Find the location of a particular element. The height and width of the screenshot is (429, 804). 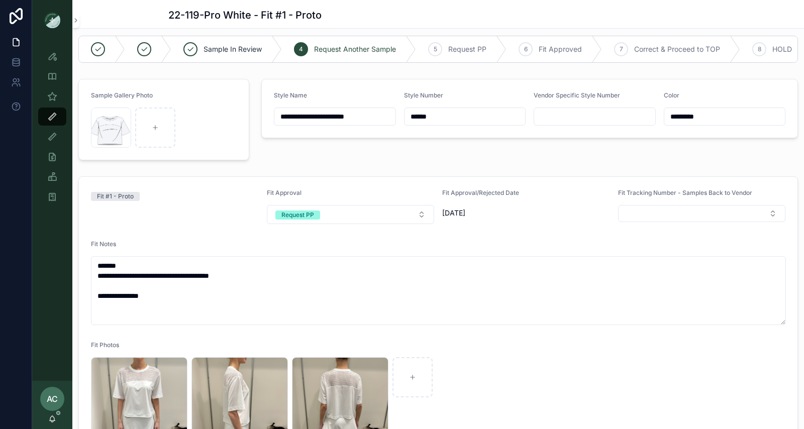

span: AC is located at coordinates (52, 399).